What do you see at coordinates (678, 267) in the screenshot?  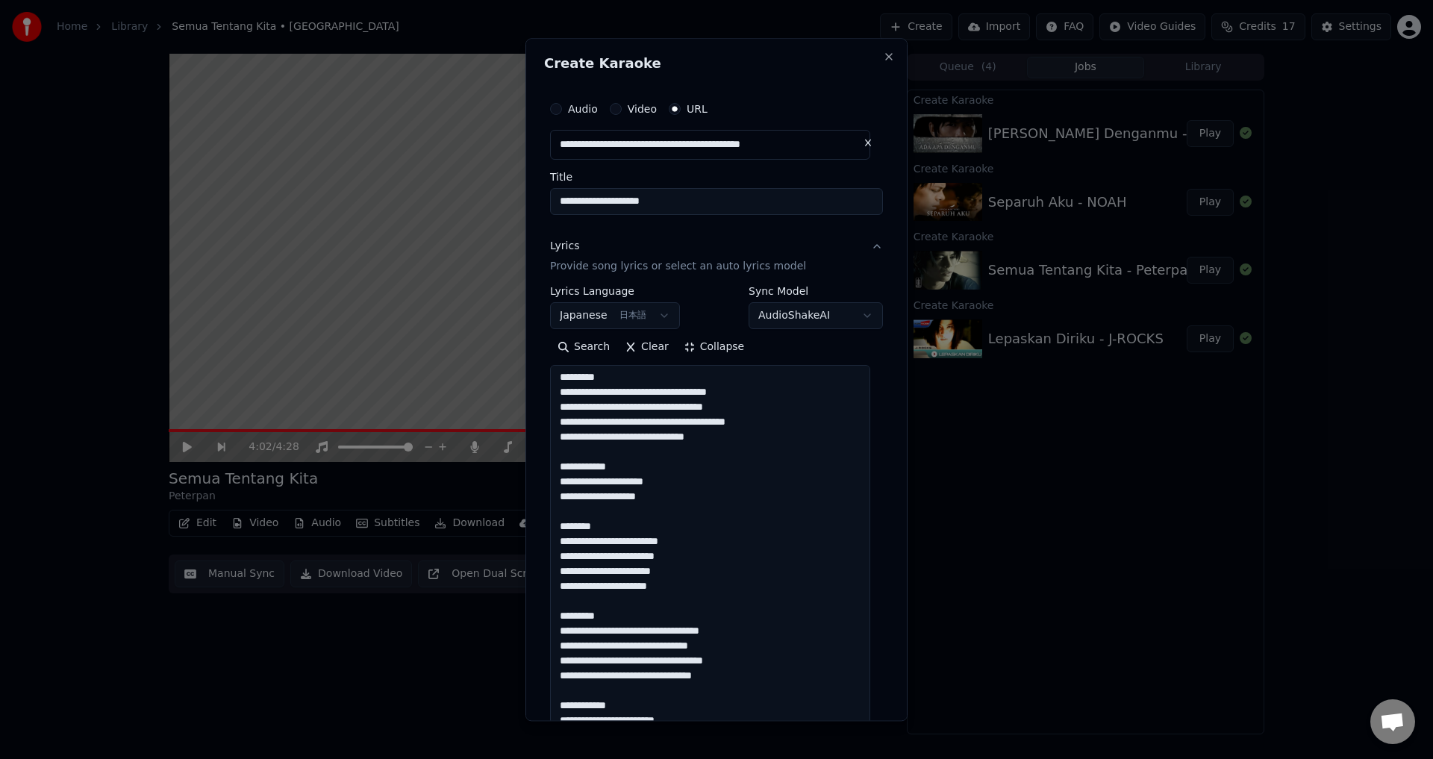 I see `p: Provide song lyrics or select an auto lyrics model` at bounding box center [678, 267].